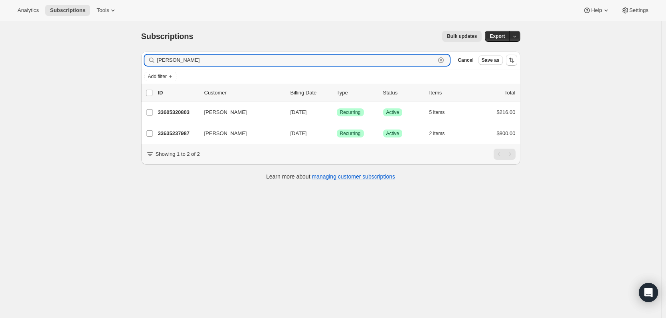 The width and height of the screenshot is (666, 318). What do you see at coordinates (353, 177) in the screenshot?
I see `a: managing customer subscriptions` at bounding box center [353, 177].